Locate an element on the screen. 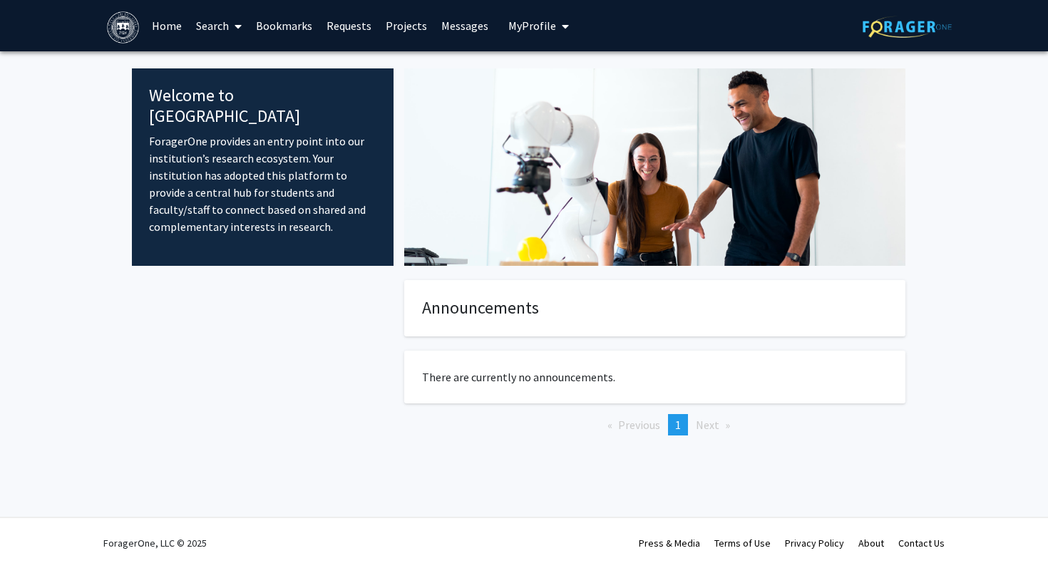 The width and height of the screenshot is (1048, 568). a: Terms of Use is located at coordinates (742, 543).